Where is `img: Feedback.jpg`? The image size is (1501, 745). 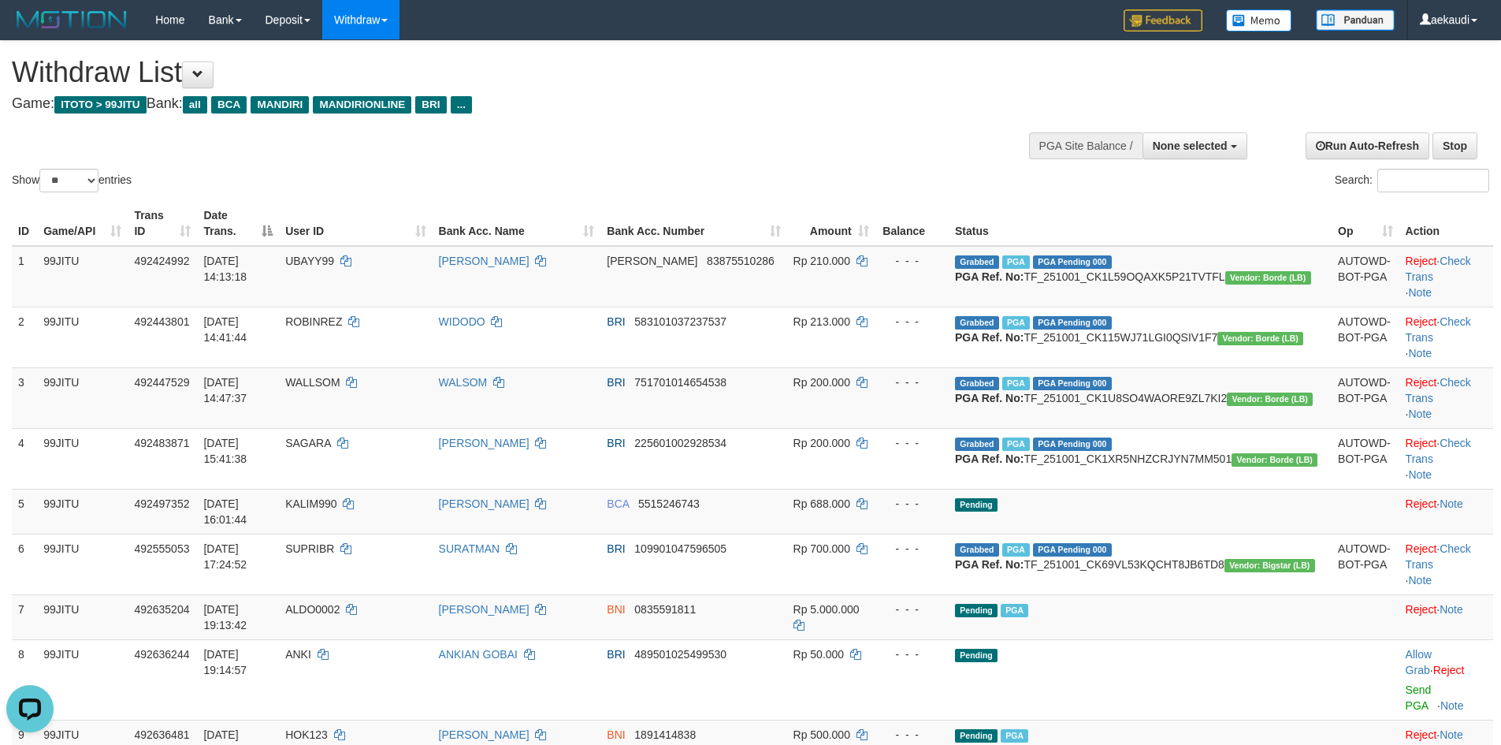 img: Feedback.jpg is located at coordinates (1163, 20).